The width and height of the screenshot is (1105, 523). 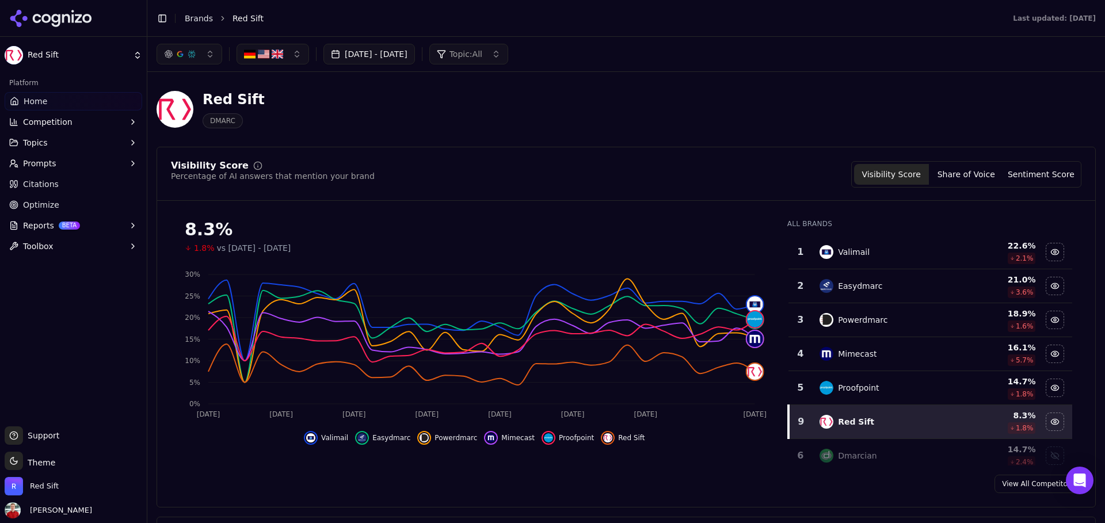 I want to click on button: Sentiment Score, so click(x=1041, y=174).